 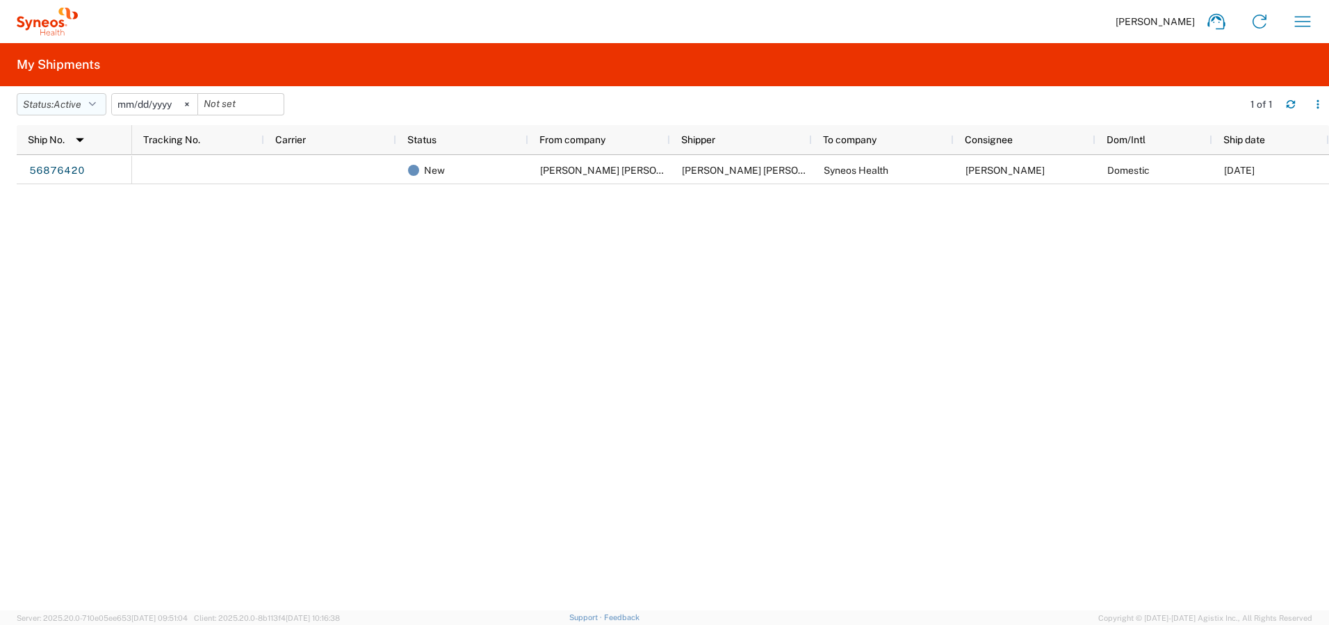 I want to click on span: Domestic, so click(x=1128, y=170).